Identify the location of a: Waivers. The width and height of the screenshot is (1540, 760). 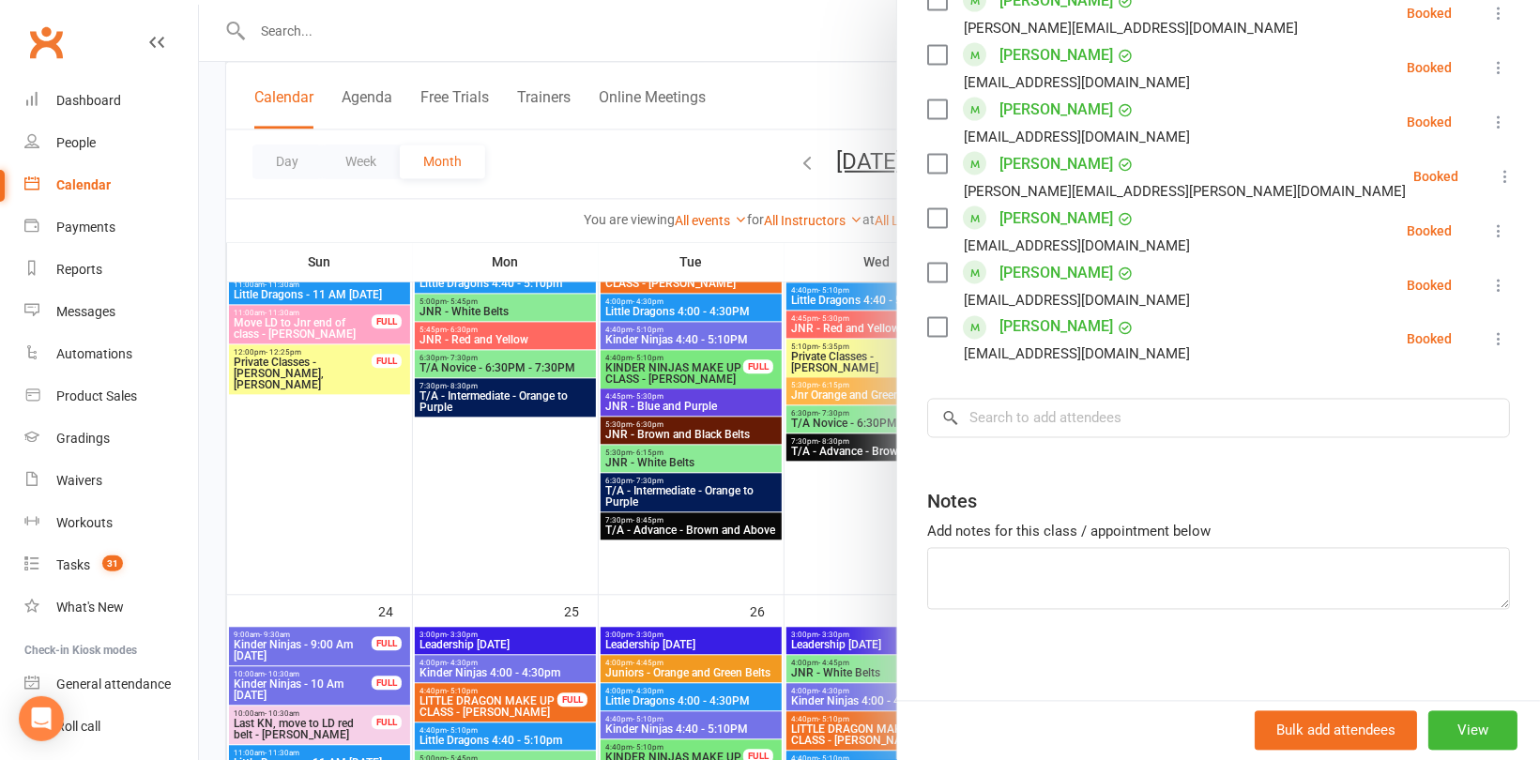
(111, 481).